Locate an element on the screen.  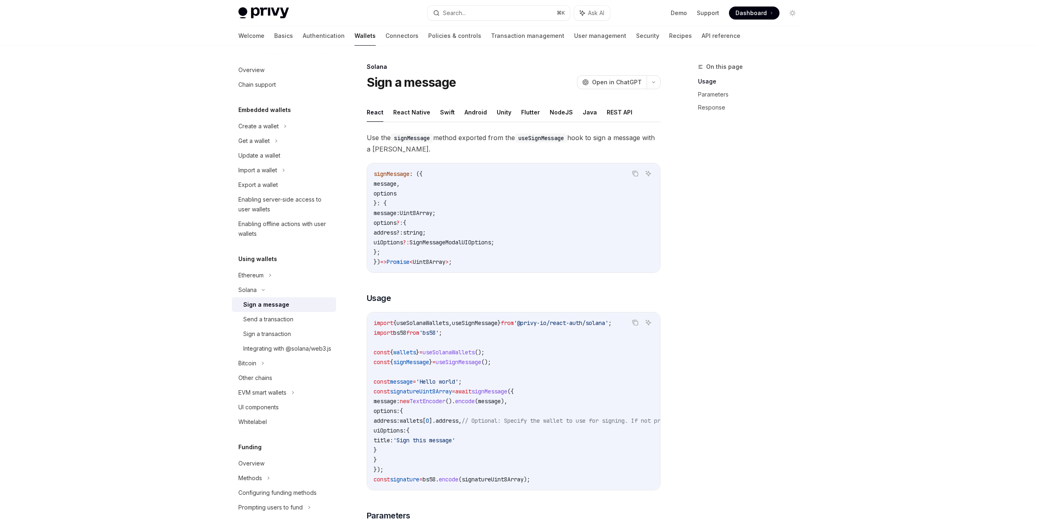
span: uiOptions: is located at coordinates (390, 431).